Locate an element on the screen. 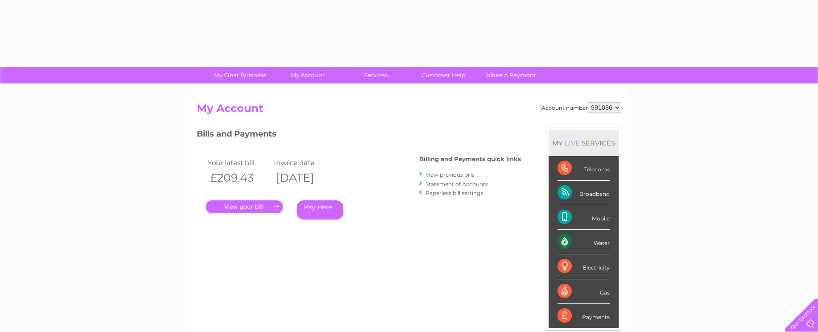 This screenshot has height=332, width=818. div: Payments is located at coordinates (583, 316).